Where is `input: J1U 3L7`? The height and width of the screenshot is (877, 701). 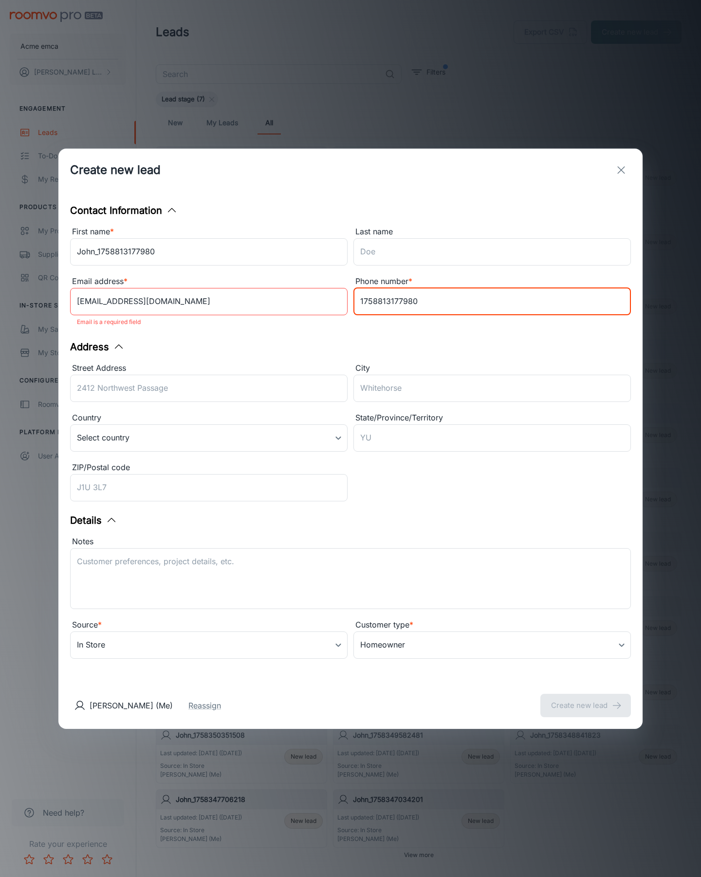 input: J1U 3L7 is located at coordinates (209, 488).